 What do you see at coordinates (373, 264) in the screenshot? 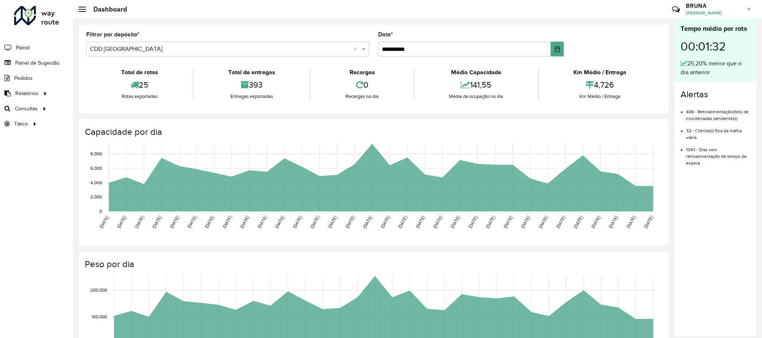
I see `h4: Peso por dia` at bounding box center [373, 264].